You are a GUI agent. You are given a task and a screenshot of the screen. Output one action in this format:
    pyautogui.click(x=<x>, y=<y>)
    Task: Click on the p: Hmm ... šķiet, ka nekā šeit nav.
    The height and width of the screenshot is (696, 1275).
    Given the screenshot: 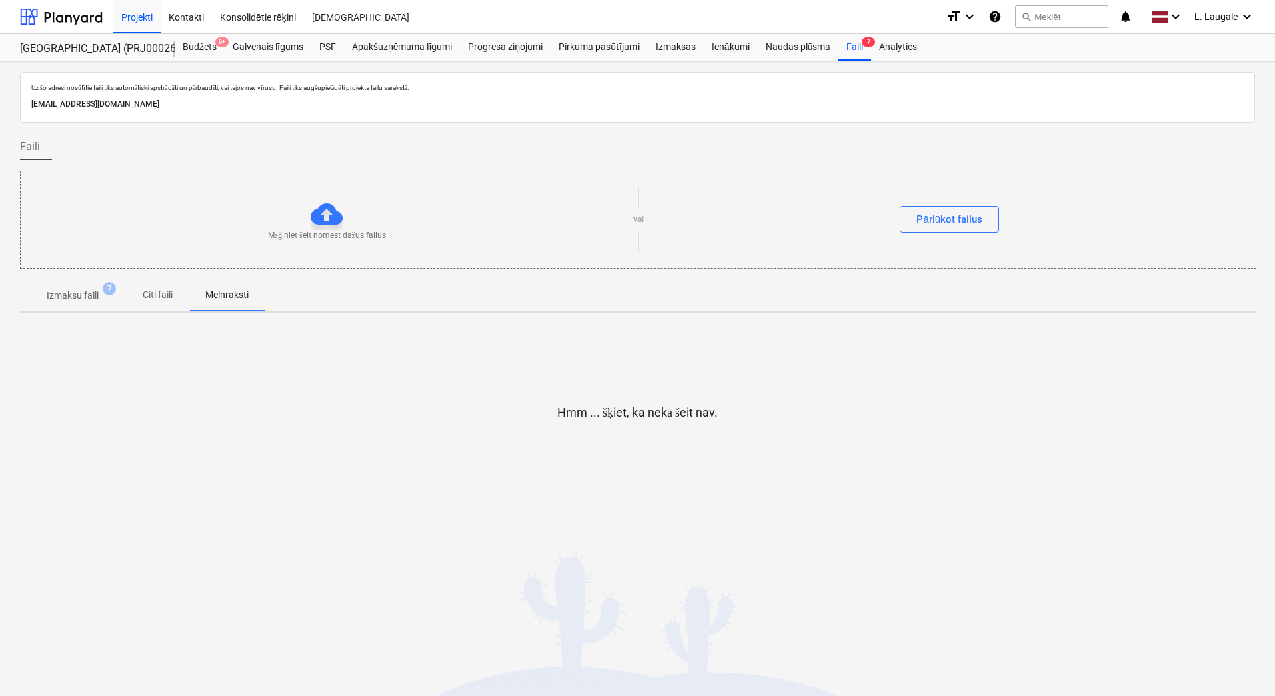 What is the action you would take?
    pyautogui.click(x=637, y=413)
    